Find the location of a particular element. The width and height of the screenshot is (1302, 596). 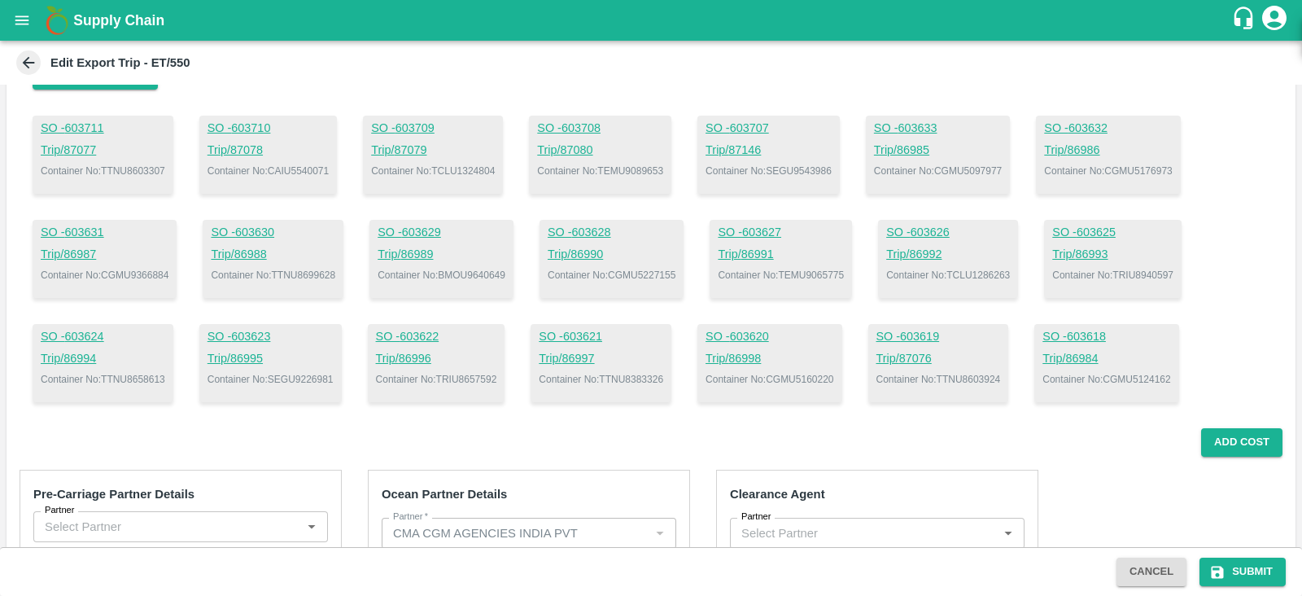

a: SO -603628 is located at coordinates (611, 233).